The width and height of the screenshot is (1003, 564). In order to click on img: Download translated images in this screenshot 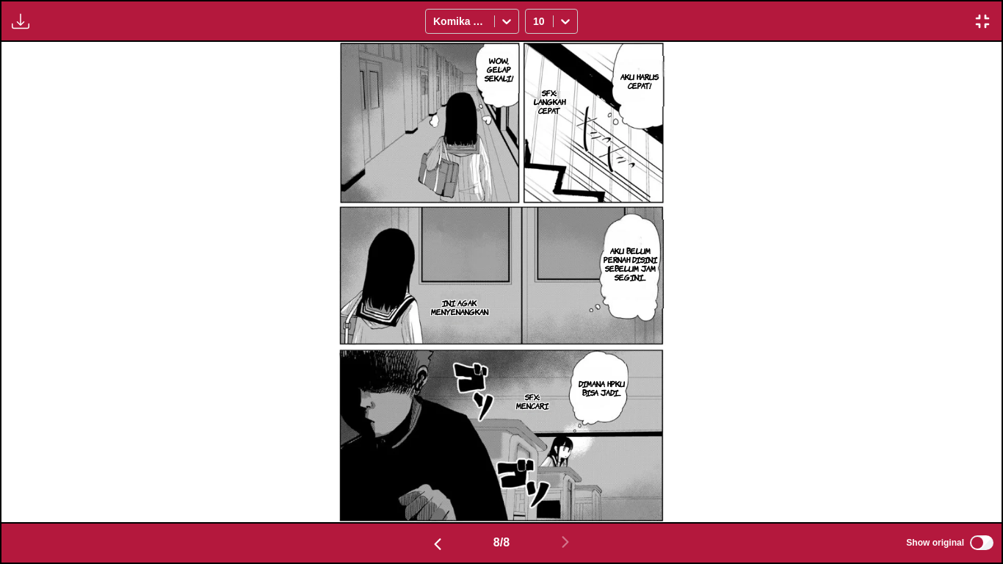, I will do `click(21, 21)`.